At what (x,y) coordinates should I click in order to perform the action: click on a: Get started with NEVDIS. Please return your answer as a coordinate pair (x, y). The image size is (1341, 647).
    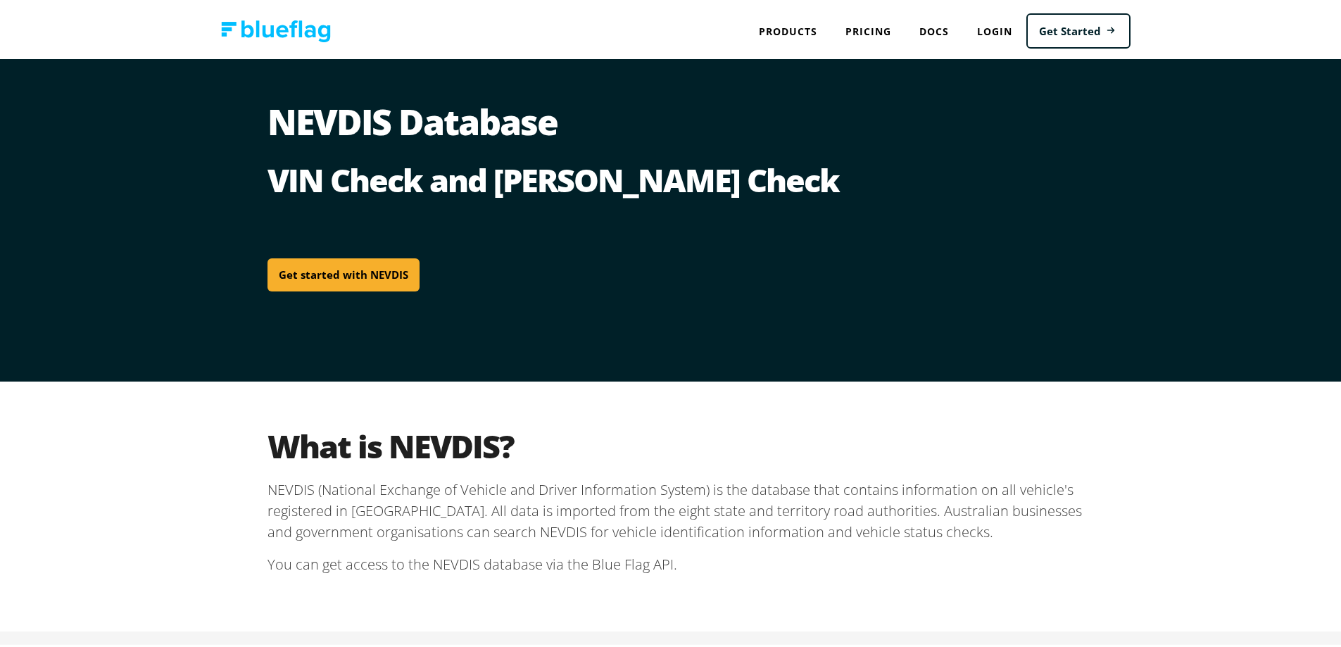
    Looking at the image, I should click on (343, 272).